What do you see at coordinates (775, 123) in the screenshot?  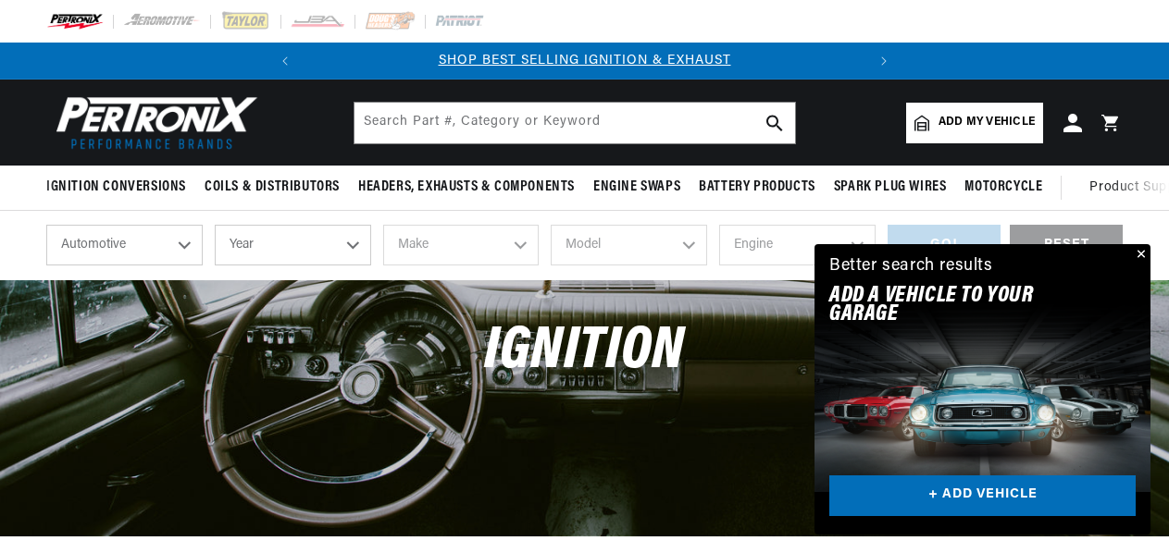 I see `button: search button` at bounding box center [775, 123].